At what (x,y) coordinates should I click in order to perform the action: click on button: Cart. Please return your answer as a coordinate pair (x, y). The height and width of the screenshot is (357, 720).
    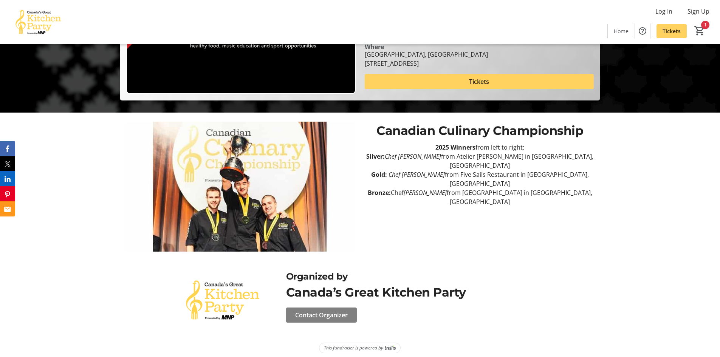
    Looking at the image, I should click on (700, 31).